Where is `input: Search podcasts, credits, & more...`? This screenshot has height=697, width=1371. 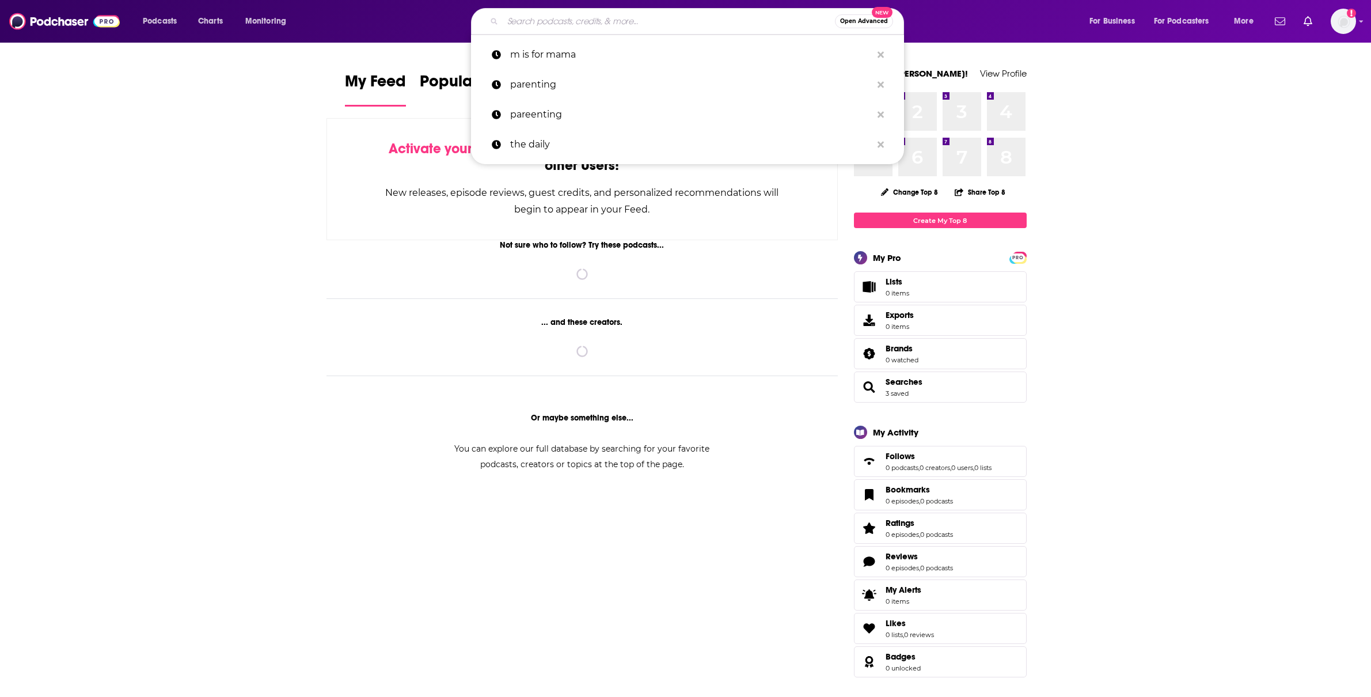
input: Search podcasts, credits, & more... is located at coordinates (668, 21).